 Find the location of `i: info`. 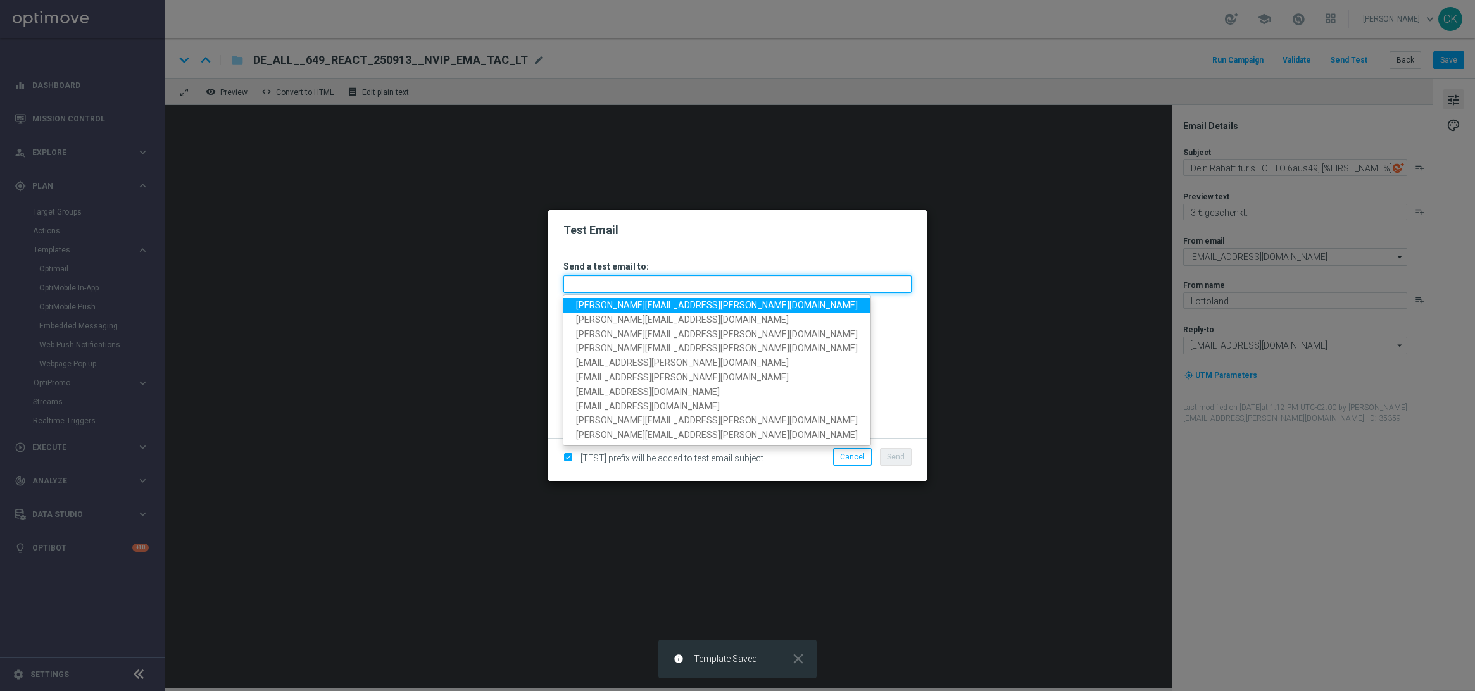

i: info is located at coordinates (678, 659).